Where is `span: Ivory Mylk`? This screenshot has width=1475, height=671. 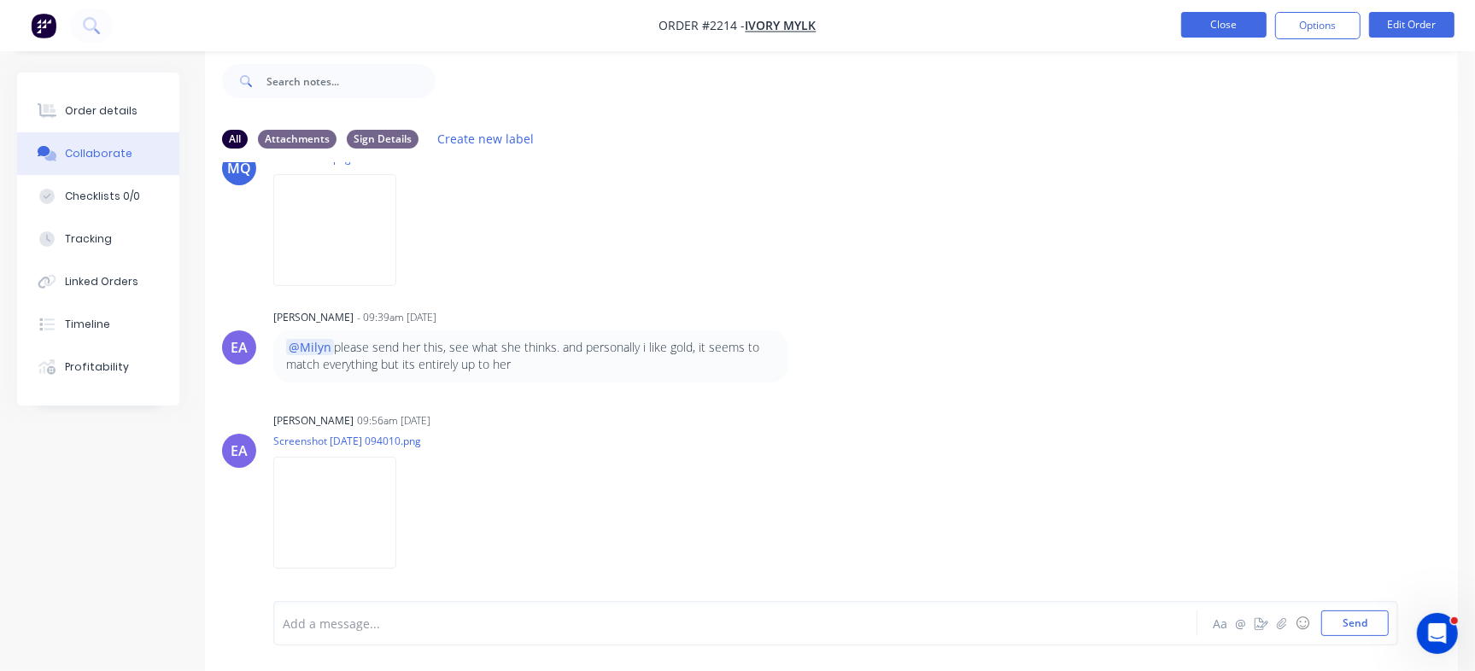
span: Ivory Mylk is located at coordinates (781, 26).